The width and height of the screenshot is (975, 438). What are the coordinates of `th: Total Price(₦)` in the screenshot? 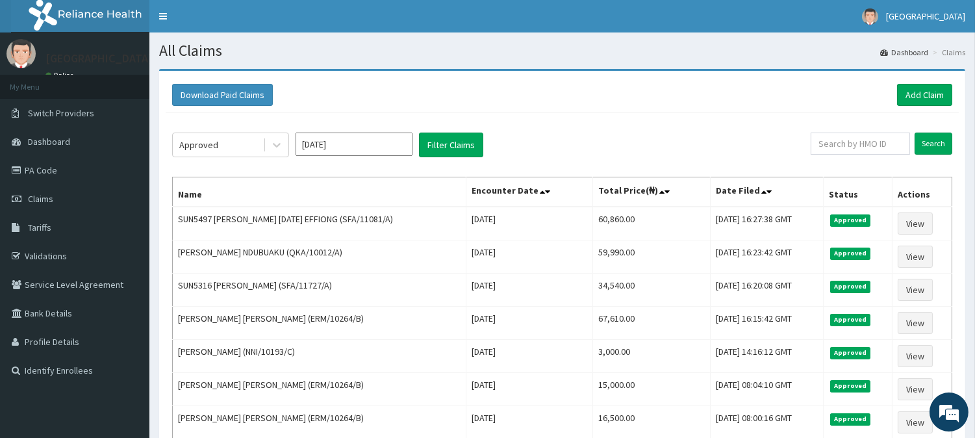 It's located at (652, 192).